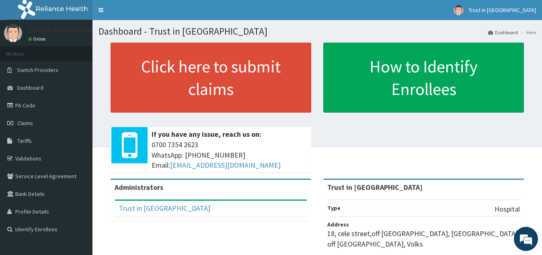 The width and height of the screenshot is (542, 255). I want to click on a: Online, so click(38, 39).